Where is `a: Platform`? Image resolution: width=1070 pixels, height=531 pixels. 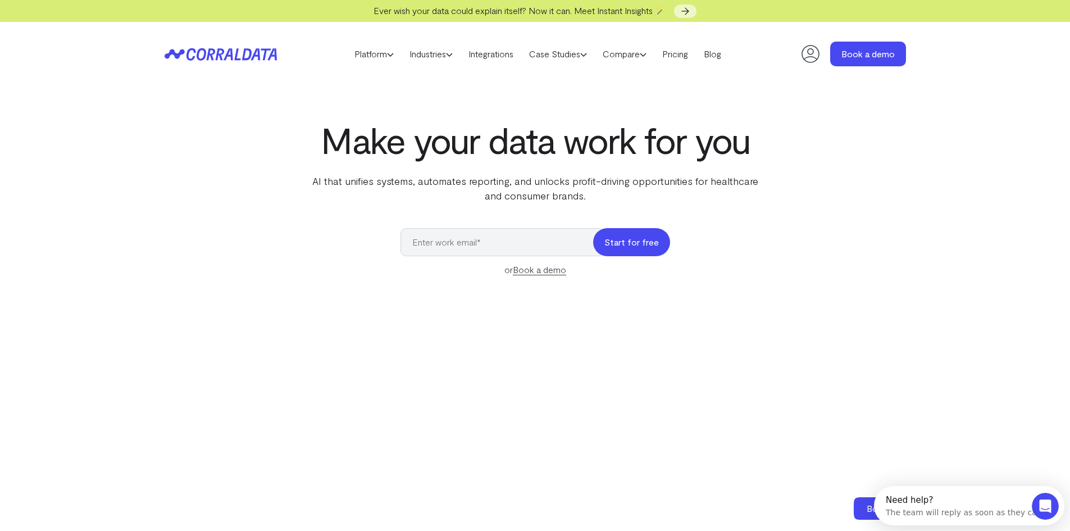
a: Platform is located at coordinates (374, 54).